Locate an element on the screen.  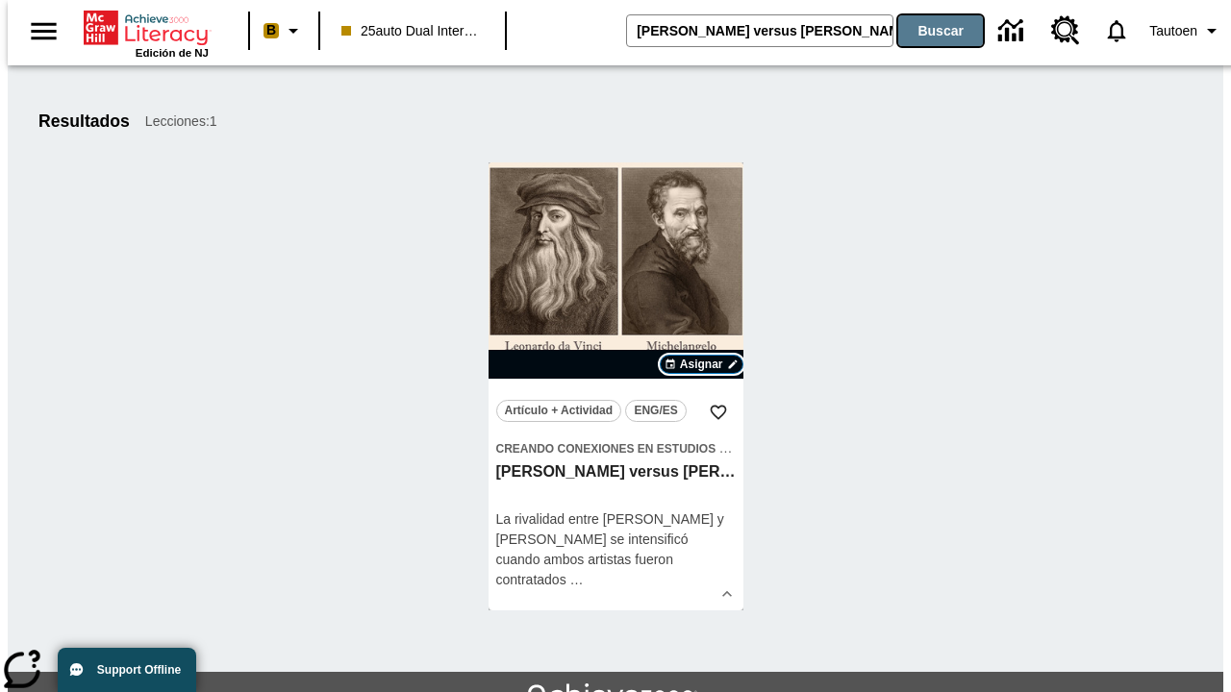
span: Tema: Creando conexiones en Estudios Sociales/Historia universal II is located at coordinates (615, 448).